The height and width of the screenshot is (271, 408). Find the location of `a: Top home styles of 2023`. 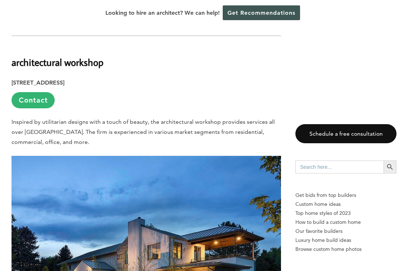

a: Top home styles of 2023 is located at coordinates (346, 213).